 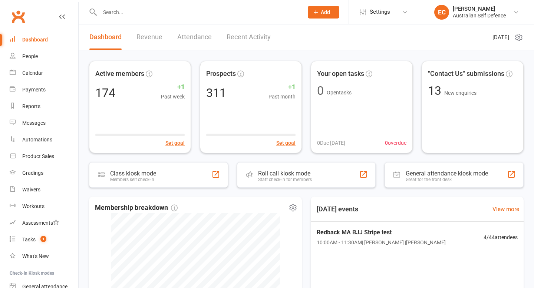 I want to click on div: Payments, so click(x=34, y=90).